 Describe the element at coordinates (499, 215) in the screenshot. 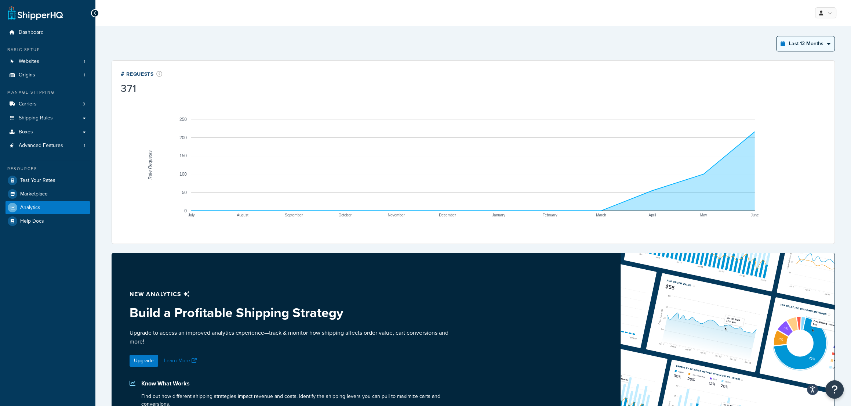

I see `text: January` at that location.